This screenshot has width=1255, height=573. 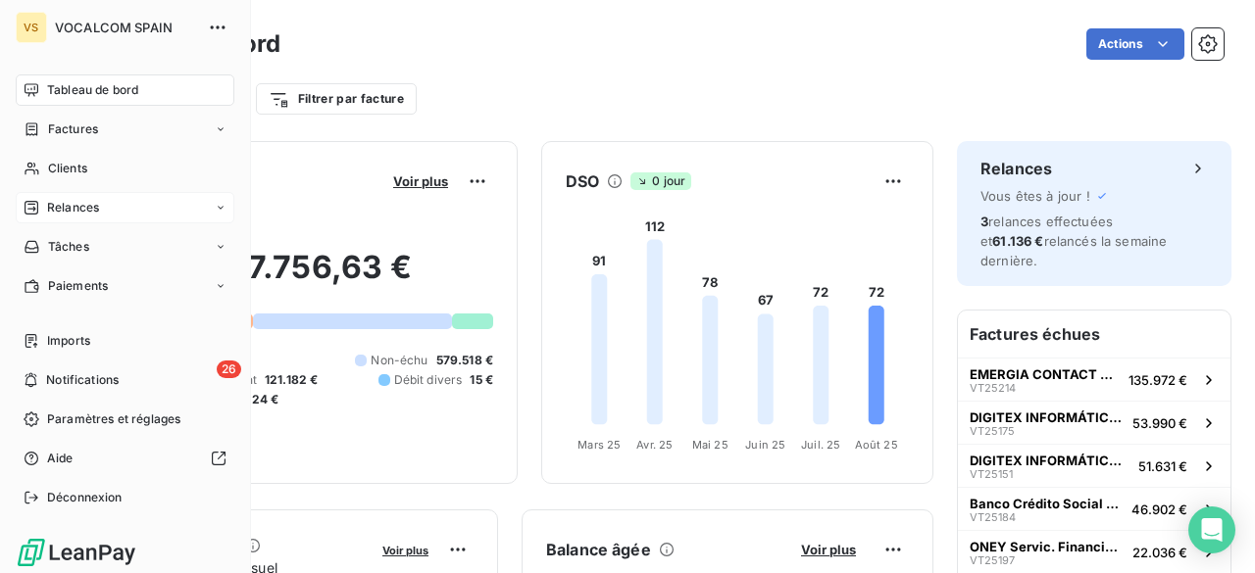 I want to click on tspan: Mars 25, so click(x=599, y=445).